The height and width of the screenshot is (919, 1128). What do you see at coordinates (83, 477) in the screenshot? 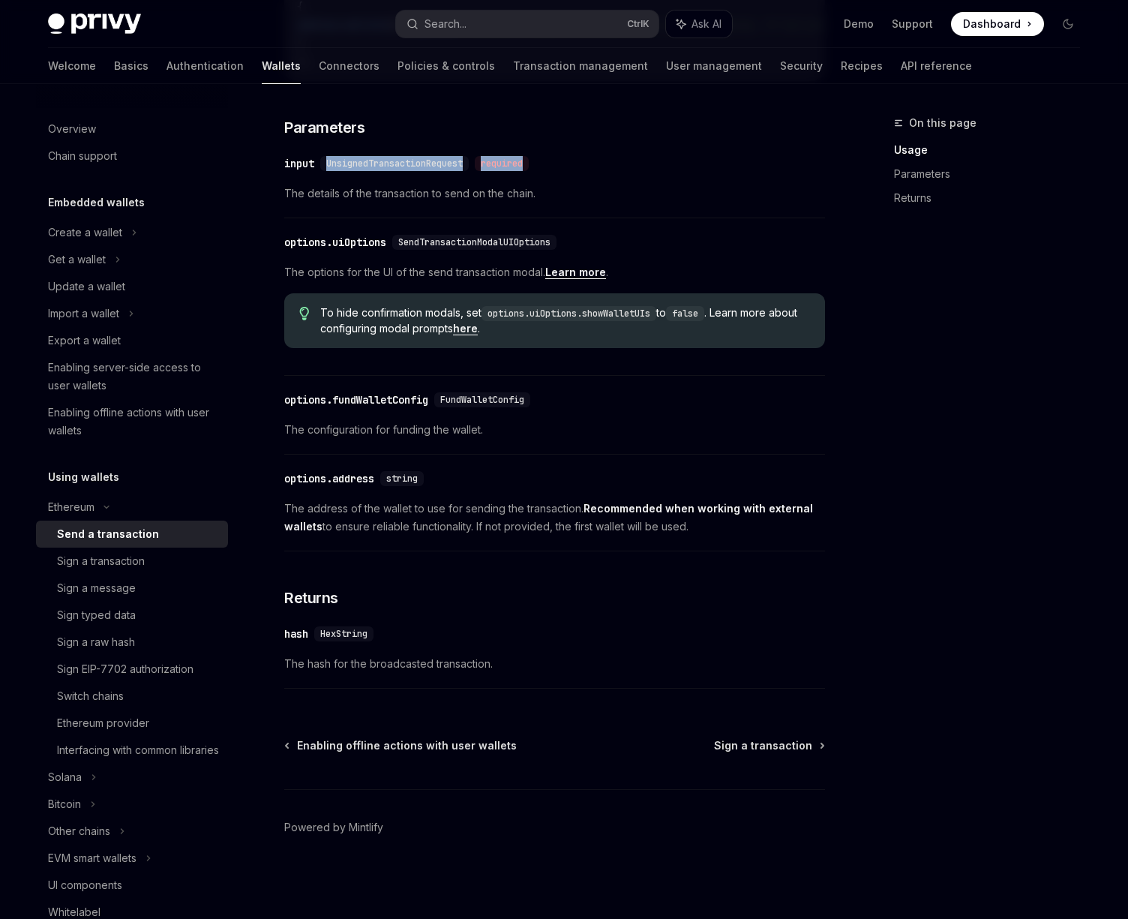
I see `h5: Using wallets` at bounding box center [83, 477].